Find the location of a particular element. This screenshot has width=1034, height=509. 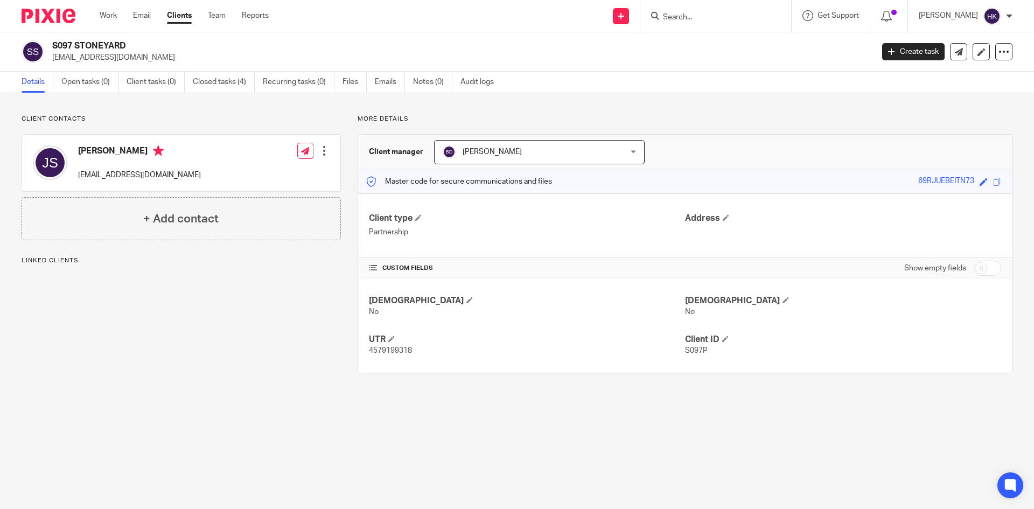

input: Search is located at coordinates (711, 18).